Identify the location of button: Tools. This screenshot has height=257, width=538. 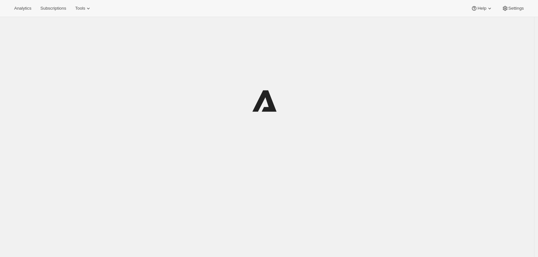
(83, 8).